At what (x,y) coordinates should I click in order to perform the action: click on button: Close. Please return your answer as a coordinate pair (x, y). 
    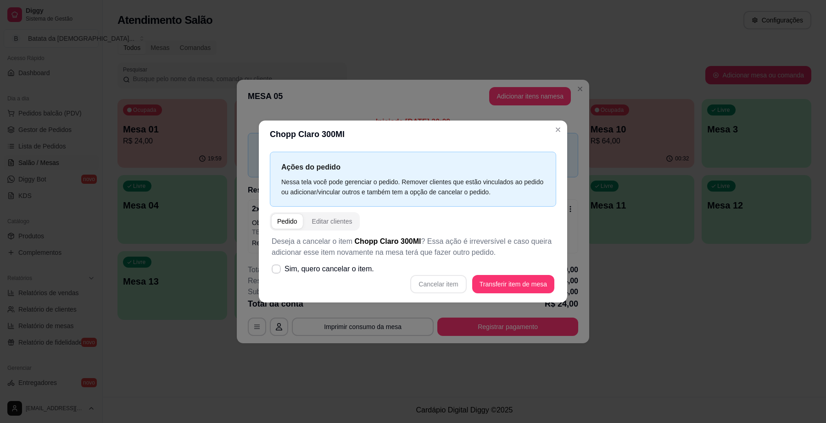
    Looking at the image, I should click on (558, 130).